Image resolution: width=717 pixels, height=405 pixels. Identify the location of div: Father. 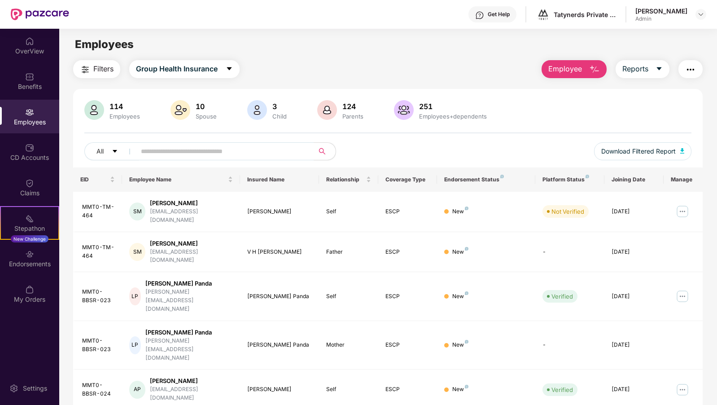
(349, 252).